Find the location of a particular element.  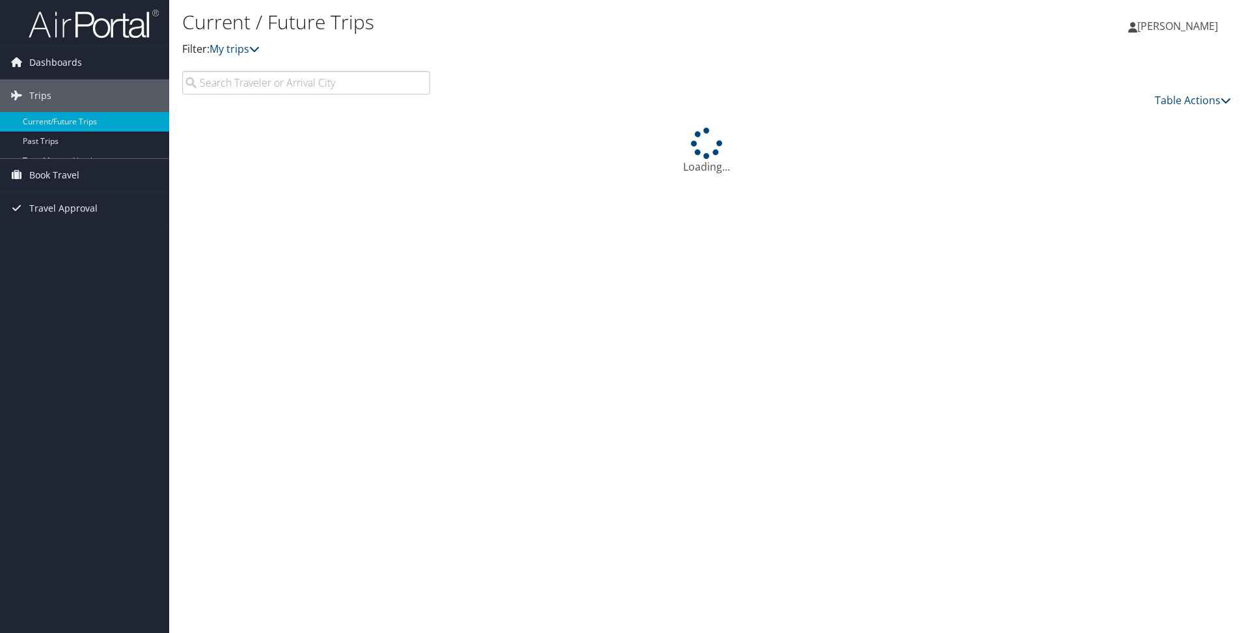

p: Filter: is located at coordinates (532, 49).